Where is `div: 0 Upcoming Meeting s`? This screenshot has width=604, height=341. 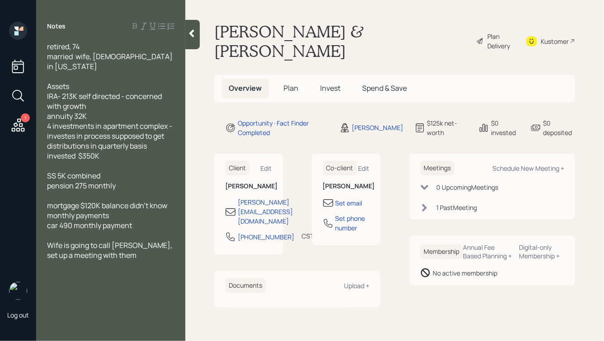 div: 0 Upcoming Meeting s is located at coordinates (467, 187).